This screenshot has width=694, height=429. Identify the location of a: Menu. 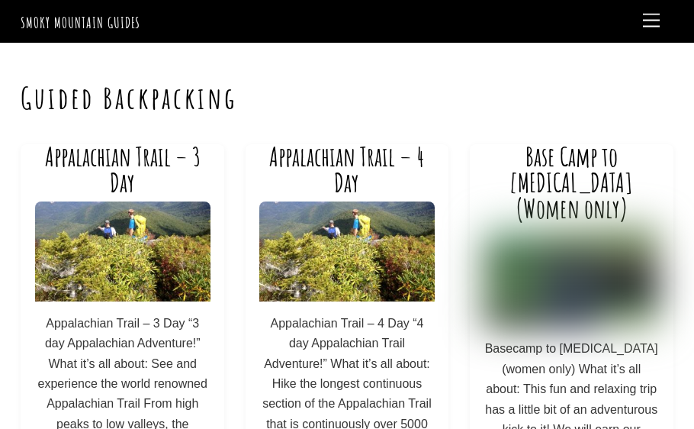
(651, 21).